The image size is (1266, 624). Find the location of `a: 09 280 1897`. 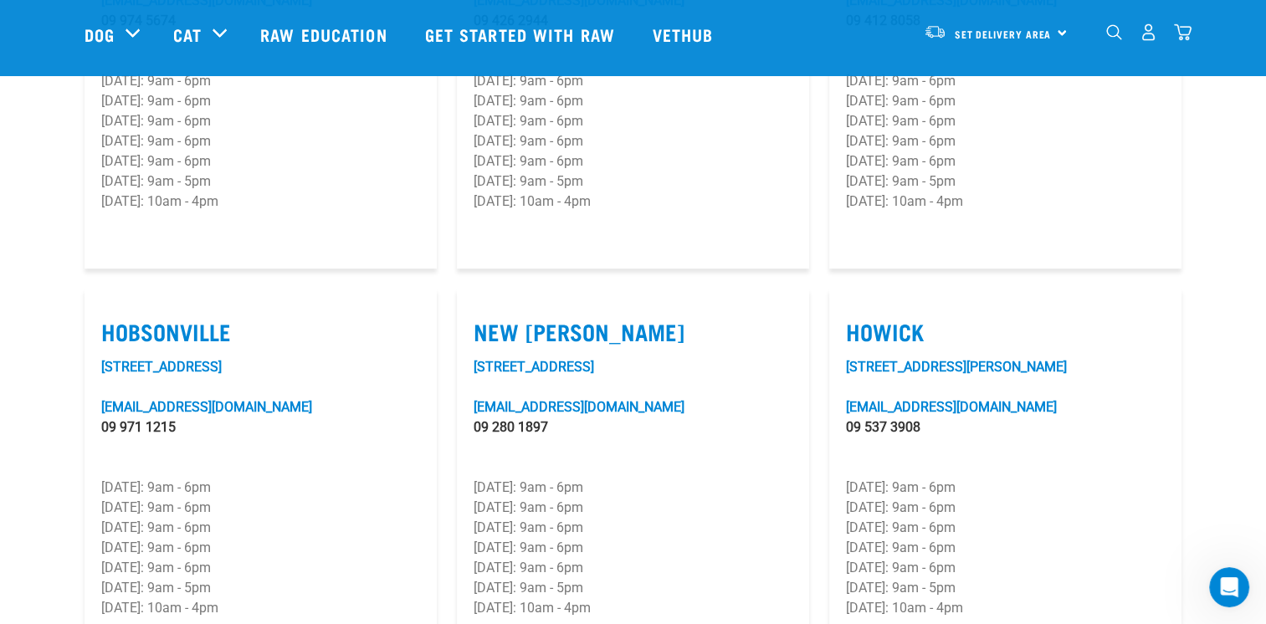

a: 09 280 1897 is located at coordinates (510, 427).